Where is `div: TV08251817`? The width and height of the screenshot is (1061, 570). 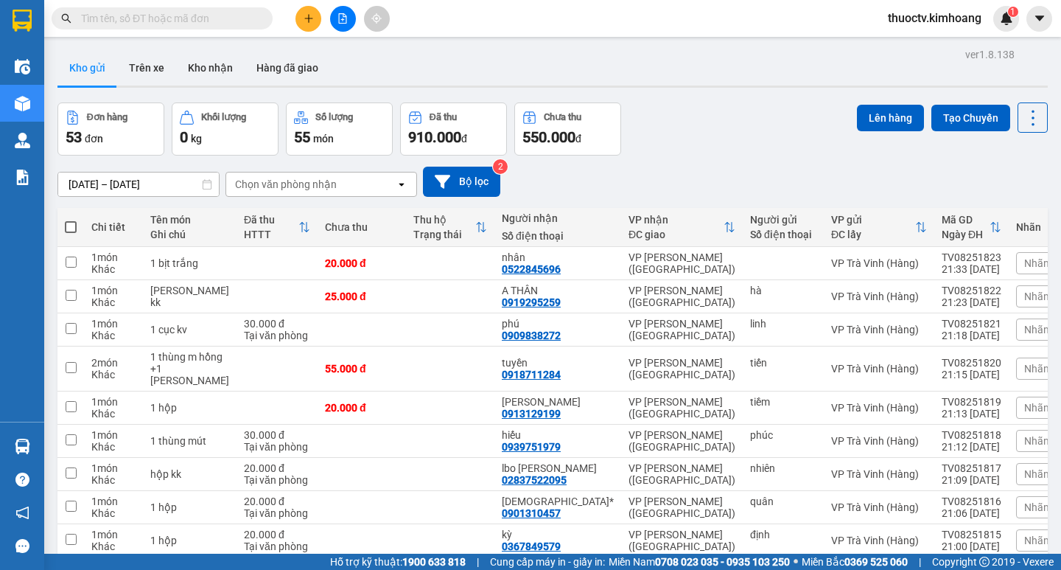
div: TV08251817 is located at coordinates (972, 468).